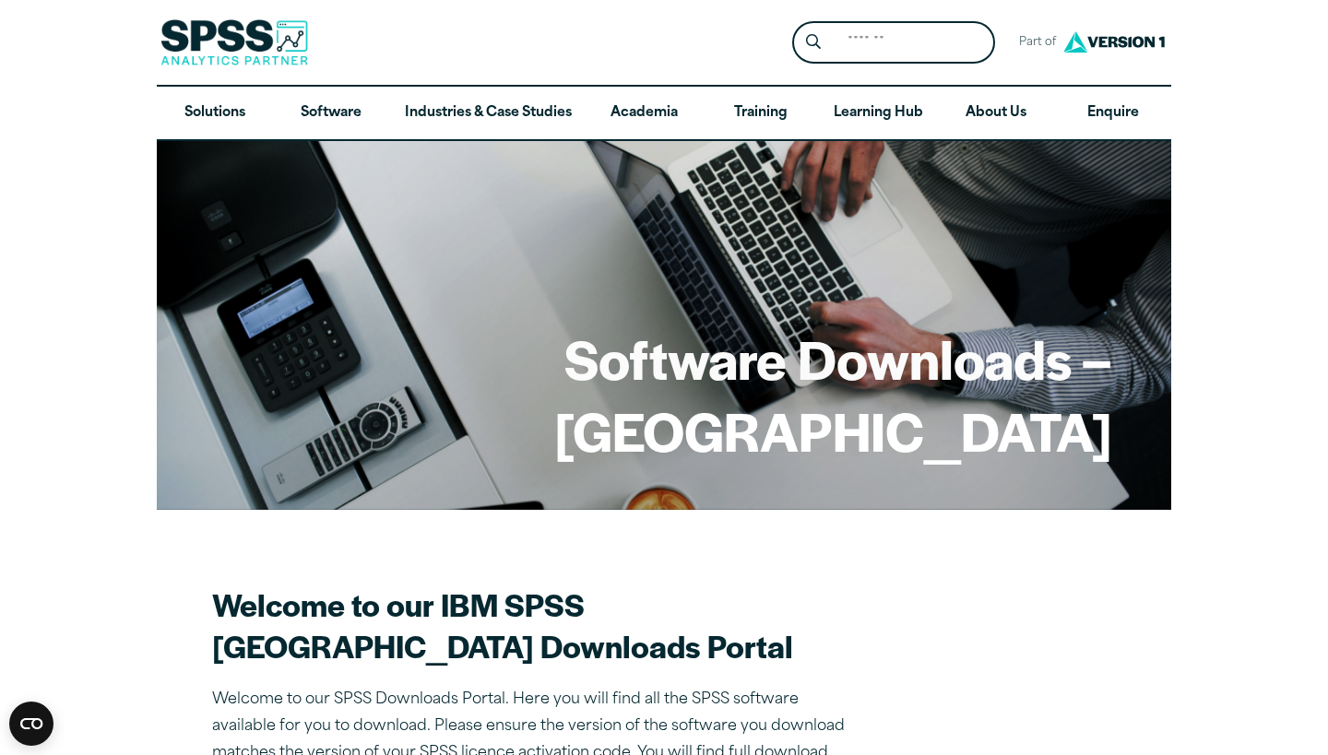  I want to click on img: SPSS Analytics Partner, so click(234, 42).